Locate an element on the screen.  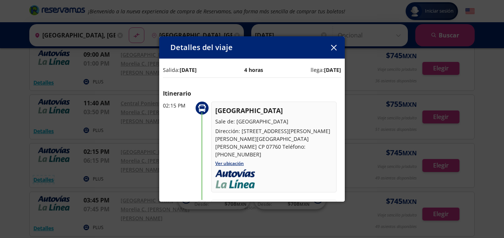
p: Detalles del viaje is located at coordinates (202, 48).